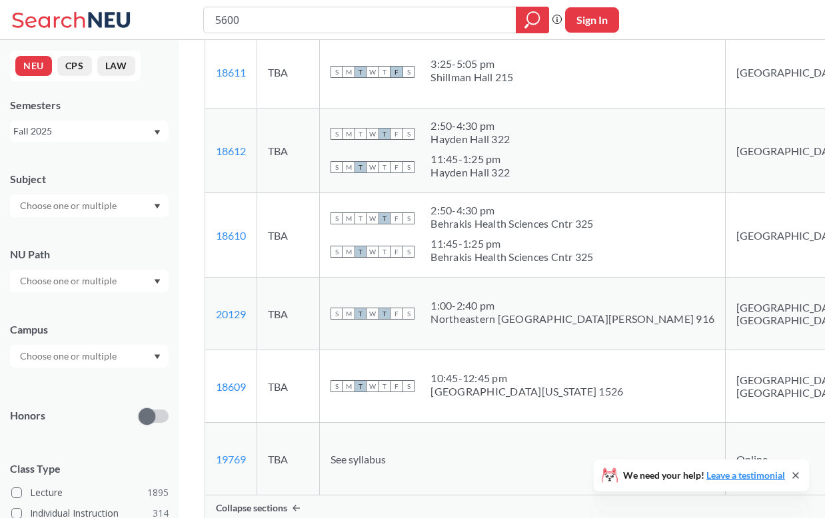  What do you see at coordinates (572, 306) in the screenshot?
I see `div: 1:00 - 2:40 pm` at bounding box center [572, 306].